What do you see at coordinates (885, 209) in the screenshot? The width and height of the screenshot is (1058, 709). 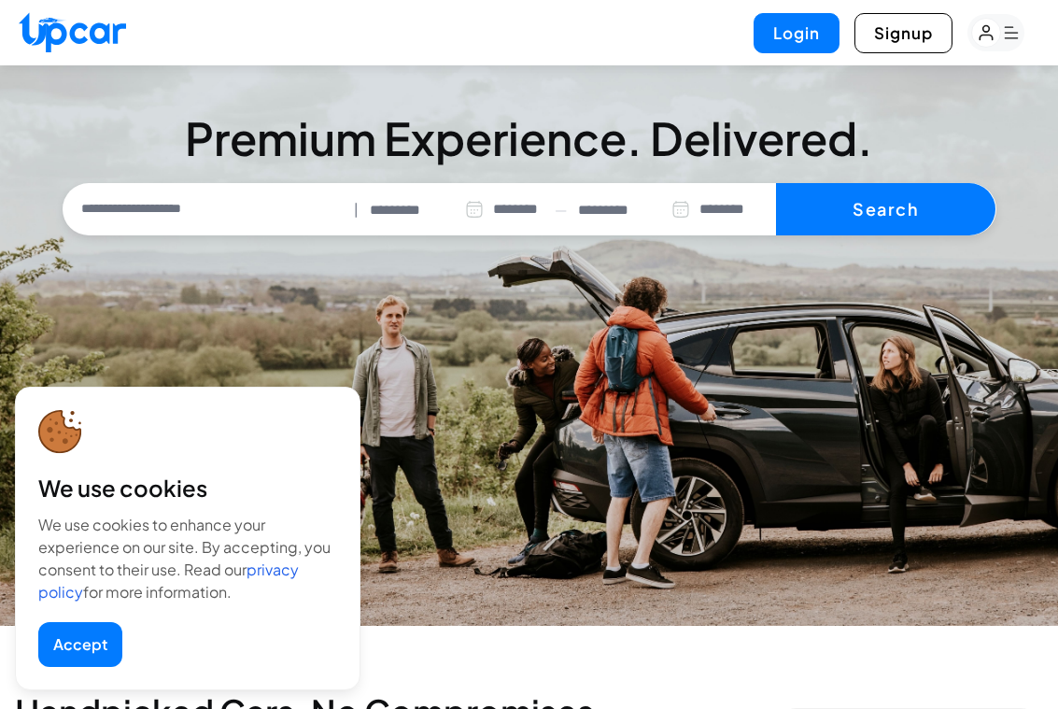 I see `button: Search` at bounding box center [885, 209].